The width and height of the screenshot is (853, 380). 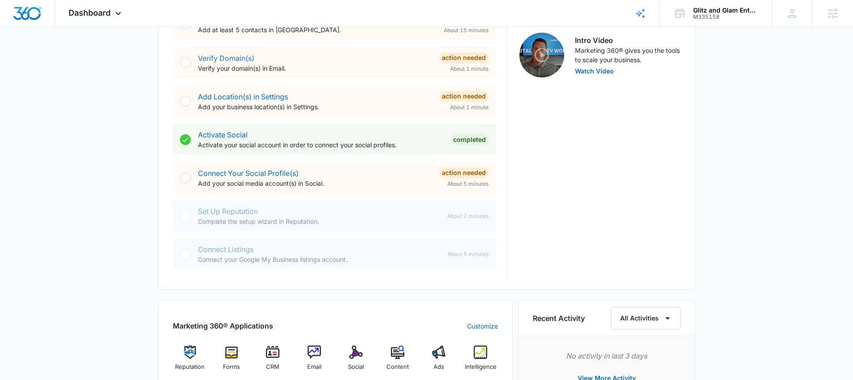 What do you see at coordinates (223, 135) in the screenshot?
I see `a: Activate Social` at bounding box center [223, 135].